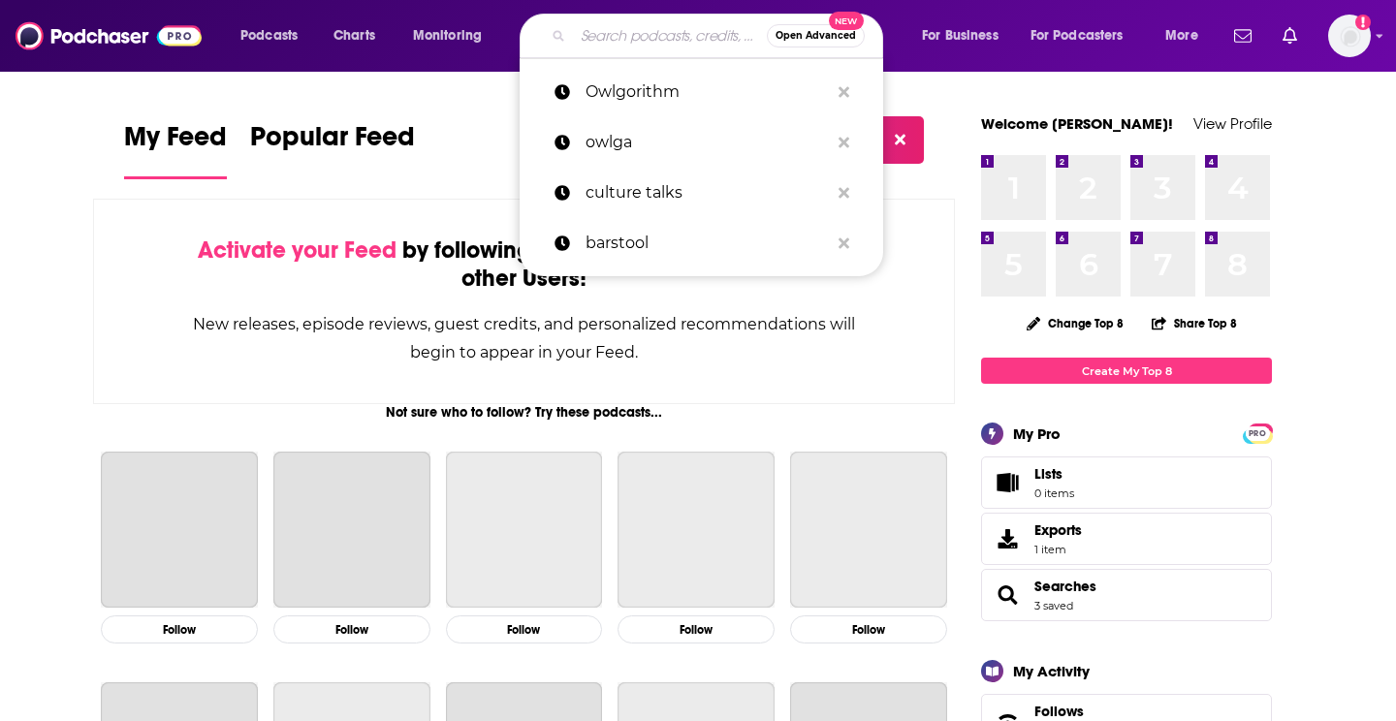 The width and height of the screenshot is (1396, 721). I want to click on button: Change Top 8, so click(1075, 323).